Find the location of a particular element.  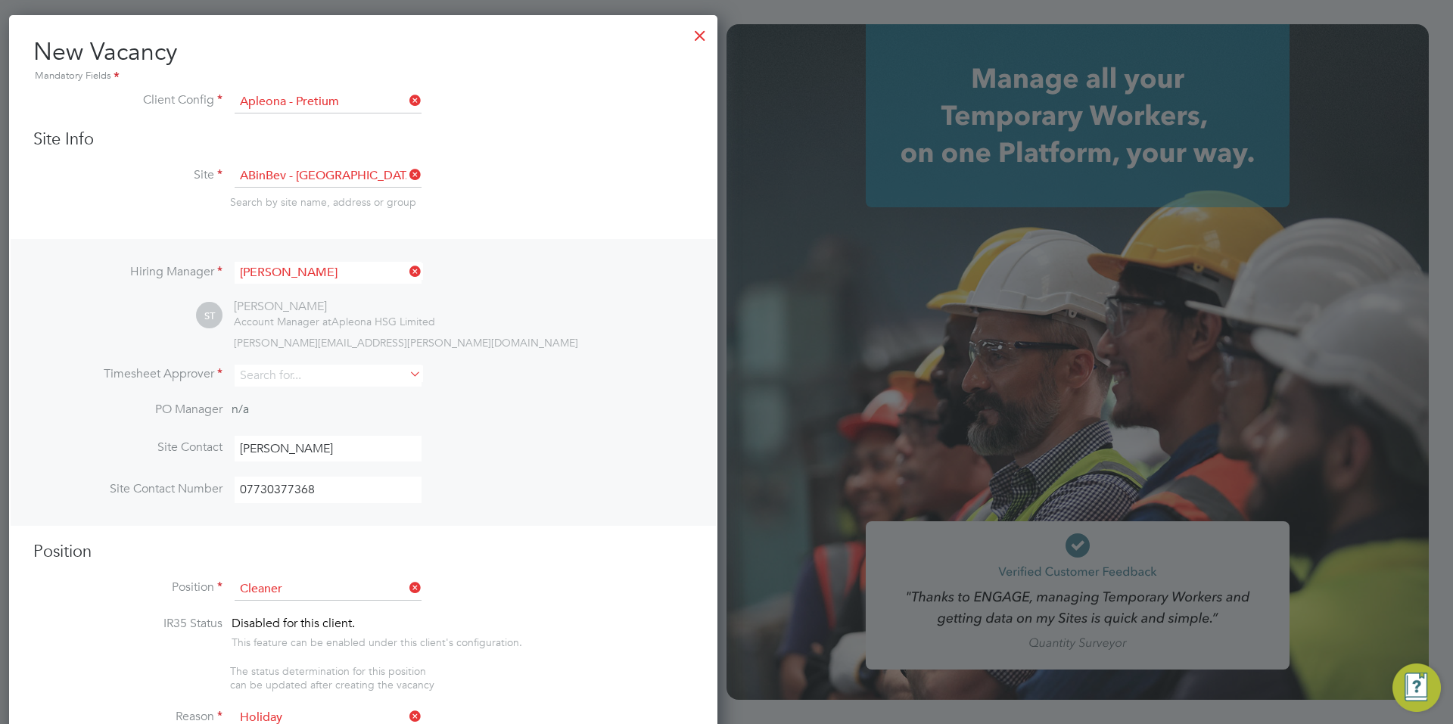

label: Site Contact Number is located at coordinates (128, 489).